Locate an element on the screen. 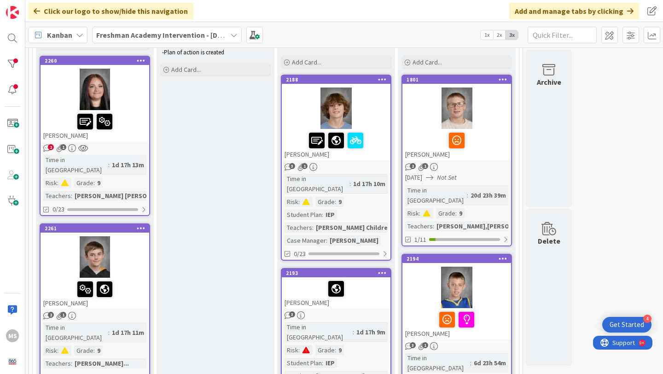 Image resolution: width=663 pixels, height=374 pixels. div: 1d 17h 10m is located at coordinates (369, 184).